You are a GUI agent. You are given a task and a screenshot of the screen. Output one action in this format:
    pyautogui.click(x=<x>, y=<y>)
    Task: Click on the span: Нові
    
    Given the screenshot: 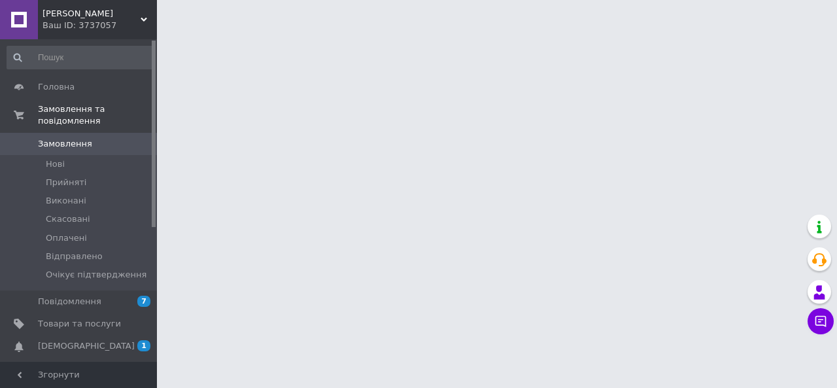 What is the action you would take?
    pyautogui.click(x=55, y=164)
    